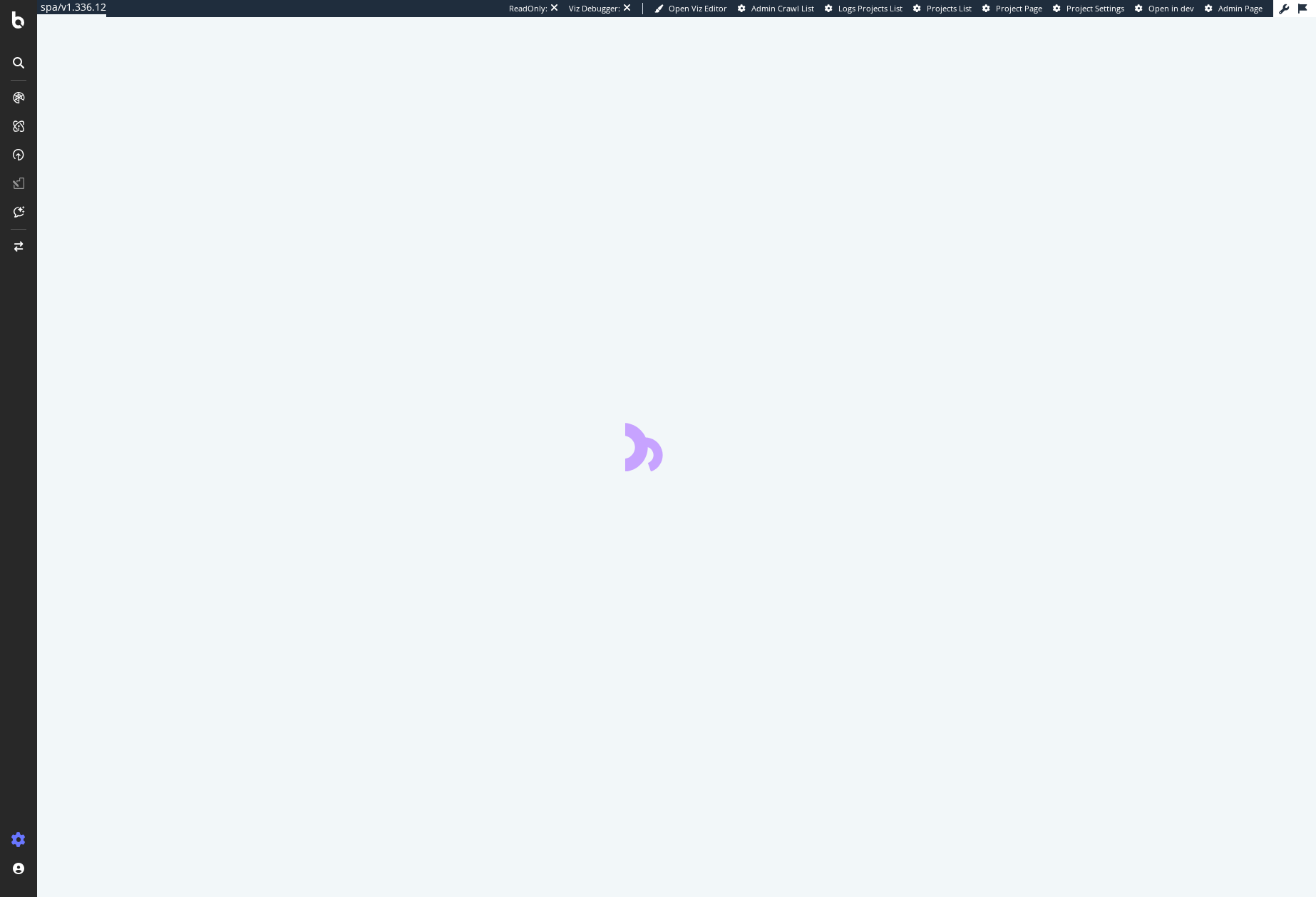 This screenshot has height=897, width=1316. Describe the element at coordinates (871, 8) in the screenshot. I see `span: Logs Projects List` at that location.